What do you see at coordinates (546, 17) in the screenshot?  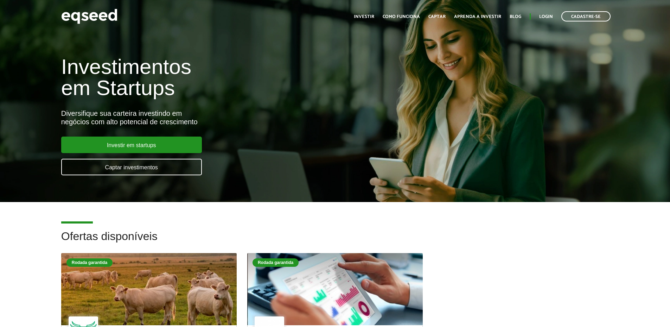 I see `a: Login` at bounding box center [546, 17].